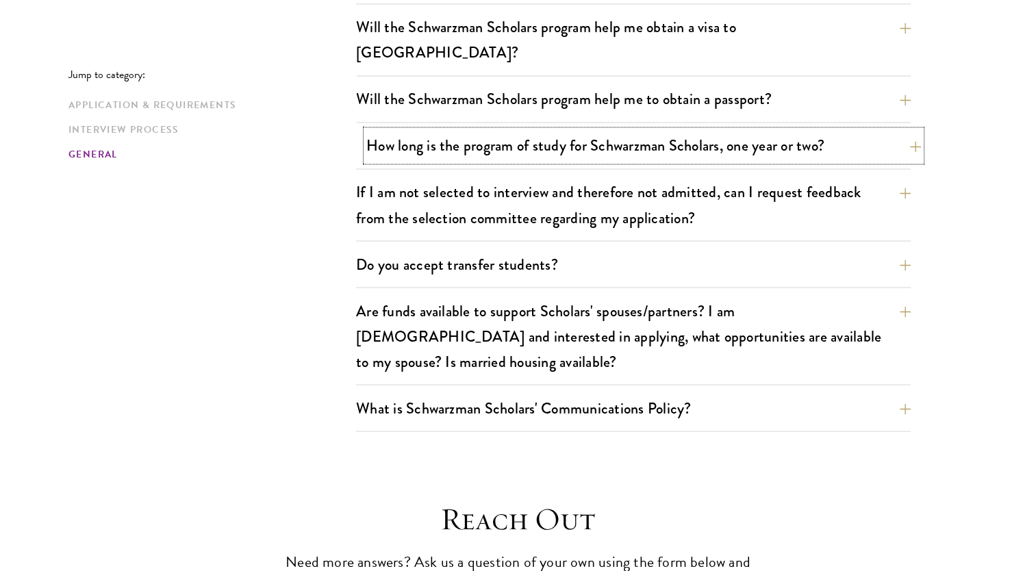  I want to click on button: How long is the program of study for Schwarzman Scholars, one year or two?, so click(644, 145).